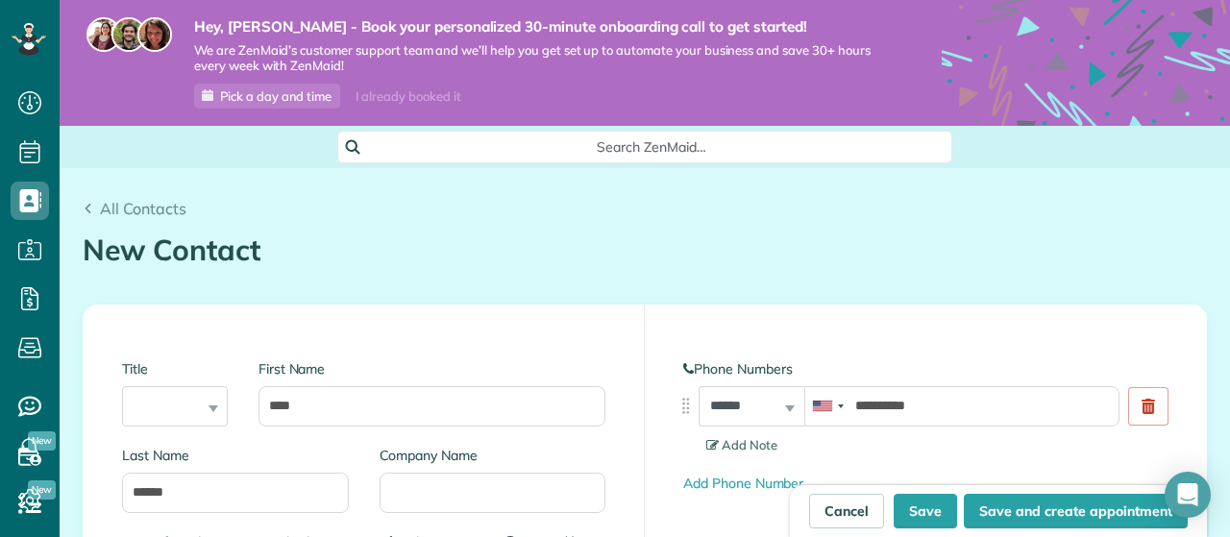 The width and height of the screenshot is (1230, 537). Describe the element at coordinates (645, 250) in the screenshot. I see `h1: New Contact` at that location.